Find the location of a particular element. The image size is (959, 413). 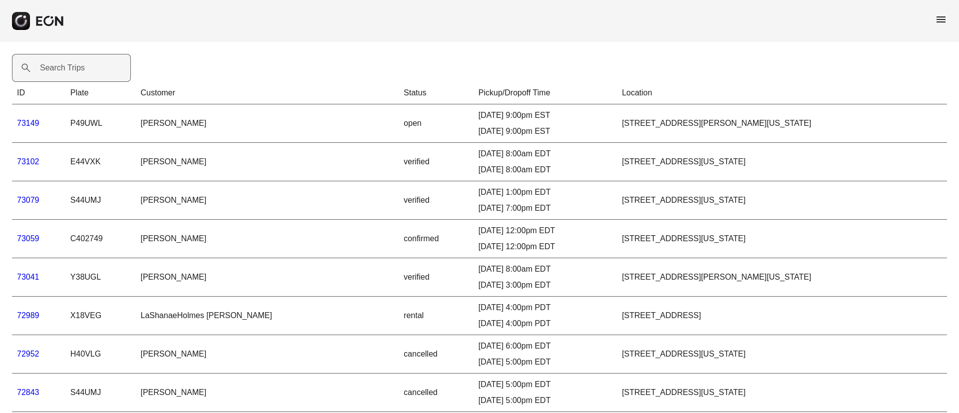

a: 73059 is located at coordinates (28, 238).